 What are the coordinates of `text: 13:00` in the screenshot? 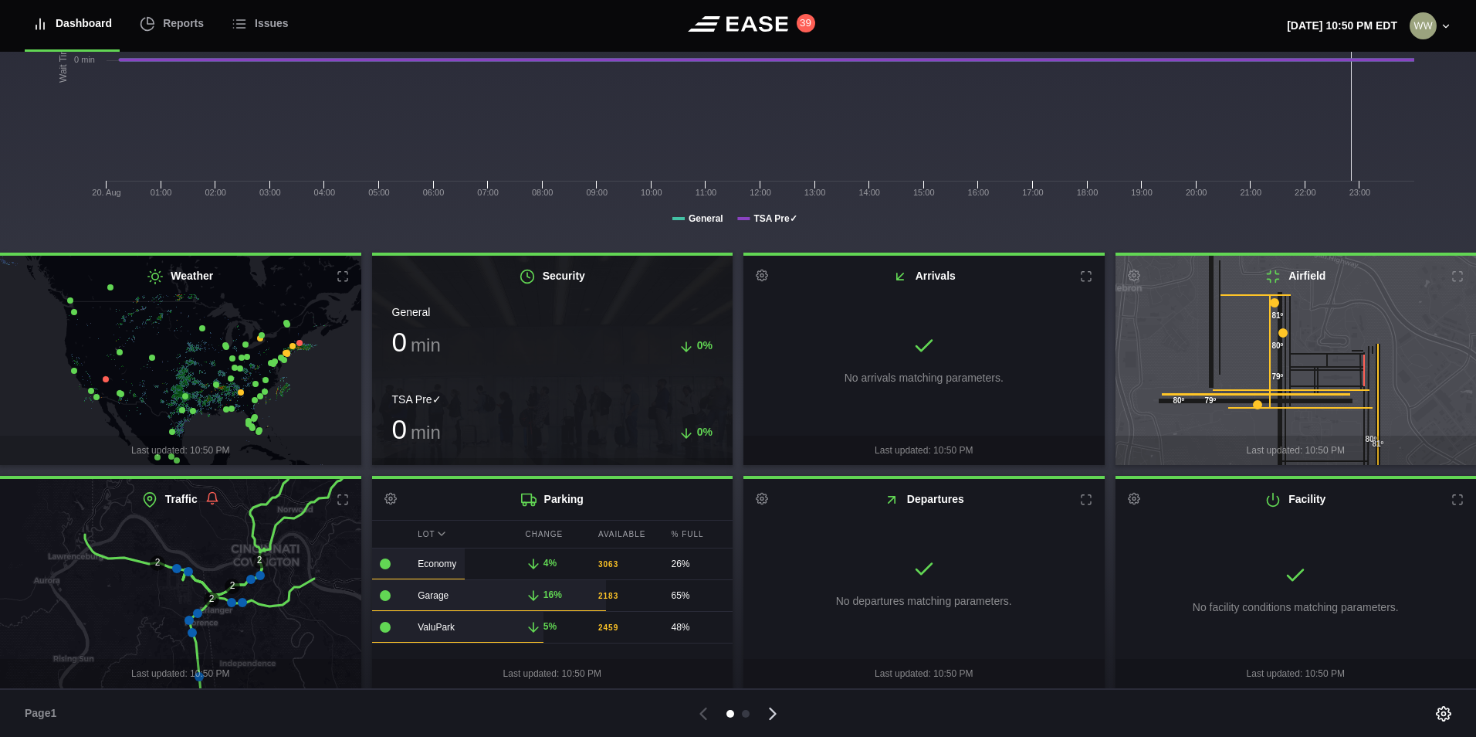 It's located at (815, 192).